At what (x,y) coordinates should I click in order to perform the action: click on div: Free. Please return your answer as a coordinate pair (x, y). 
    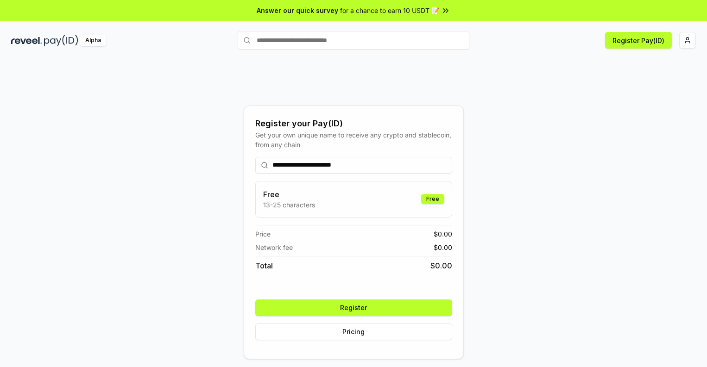
    Looking at the image, I should click on (433, 199).